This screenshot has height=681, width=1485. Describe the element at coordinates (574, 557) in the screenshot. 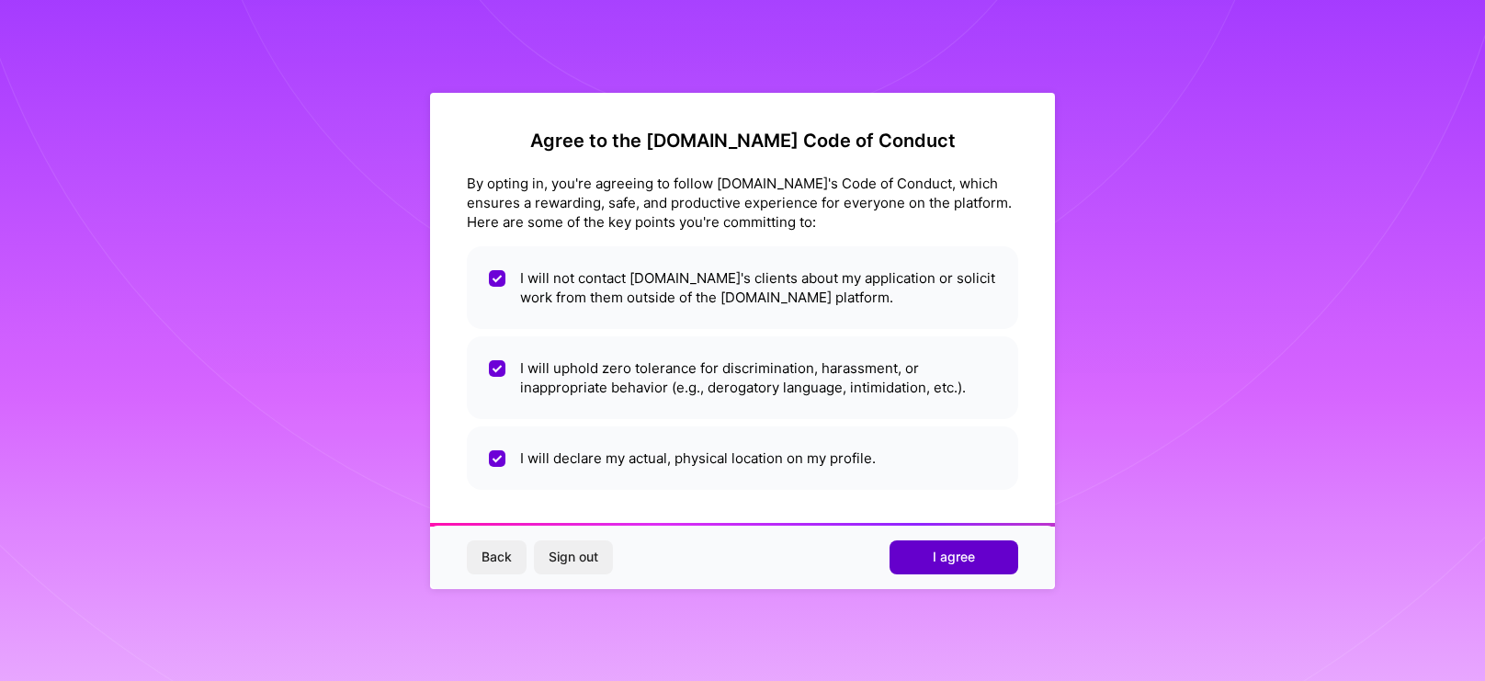

I see `span: Sign out` at that location.